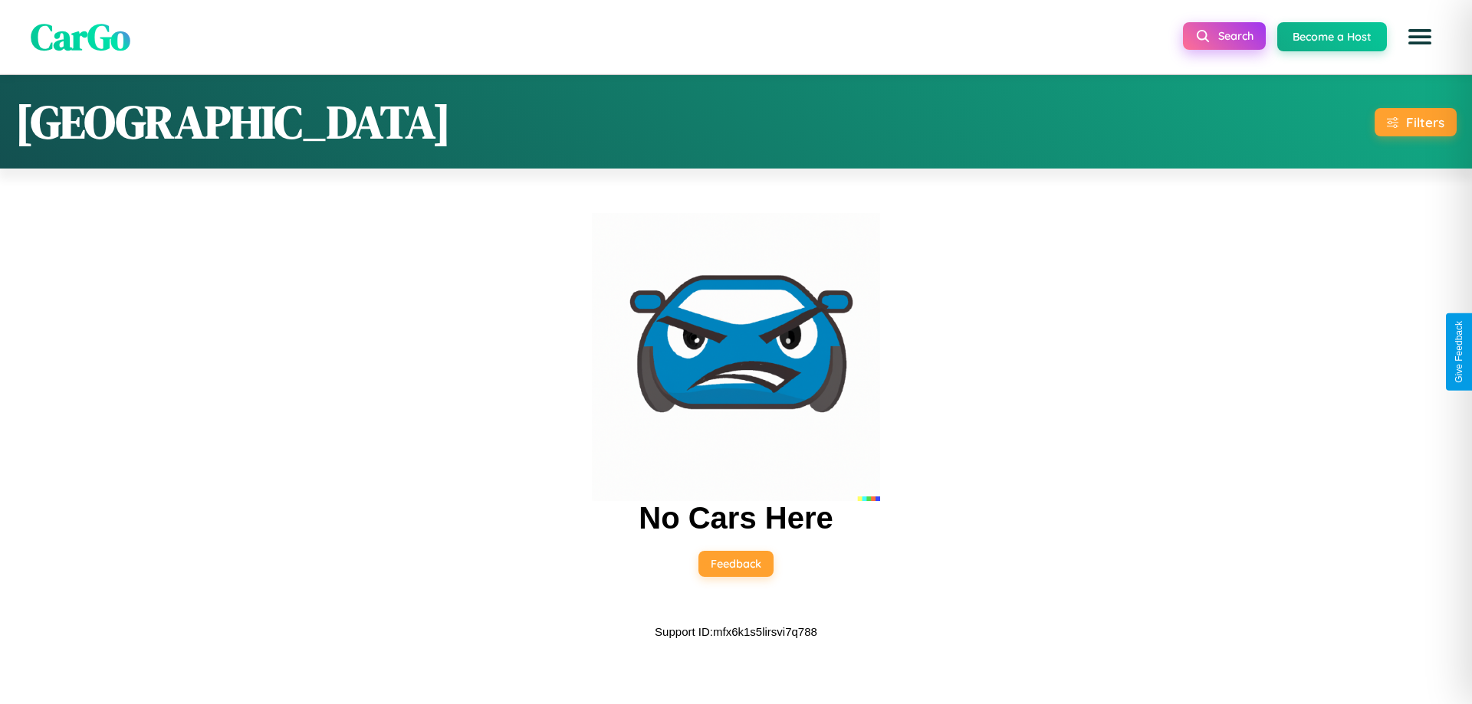 The image size is (1472, 704). Describe the element at coordinates (736, 632) in the screenshot. I see `p: Support ID: mfx6k1s5lirsvi7q788` at that location.